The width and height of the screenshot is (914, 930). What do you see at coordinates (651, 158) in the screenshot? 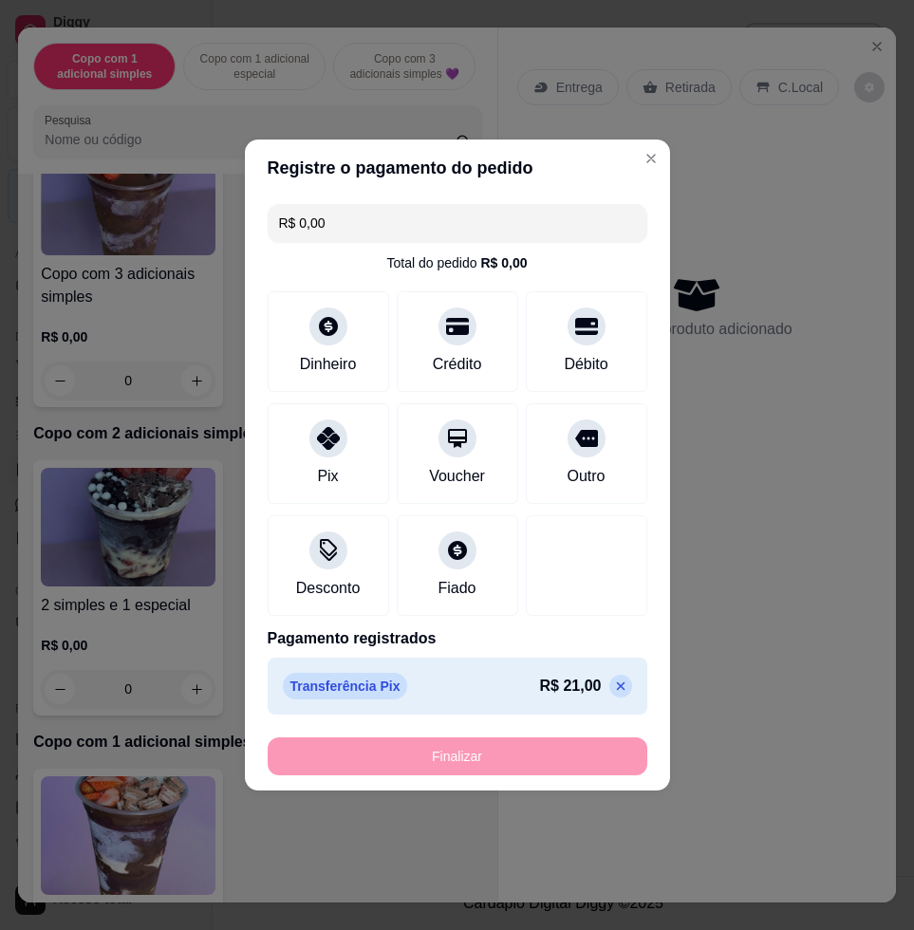
I see `button: Close` at bounding box center [651, 158].